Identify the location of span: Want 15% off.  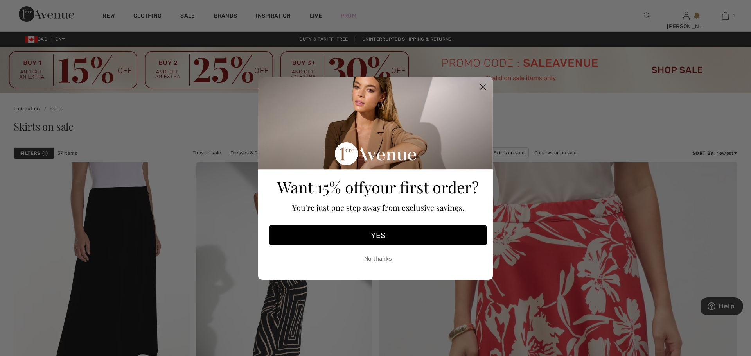
(320, 187).